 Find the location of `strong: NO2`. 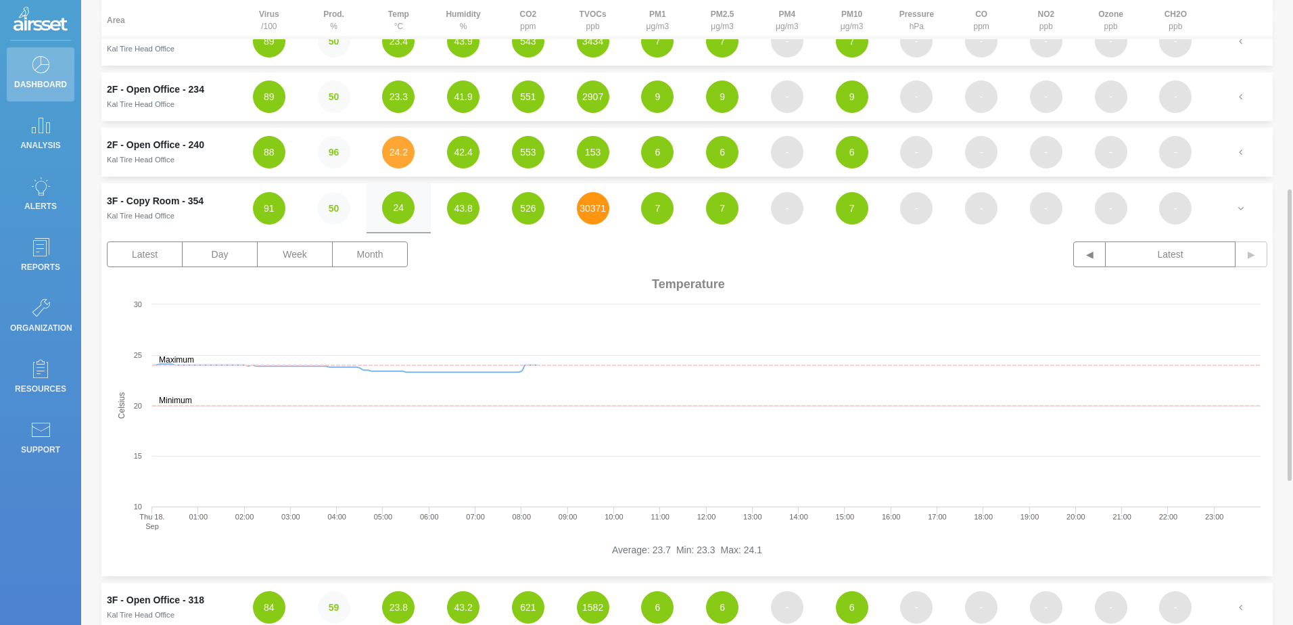

strong: NO2 is located at coordinates (1046, 14).